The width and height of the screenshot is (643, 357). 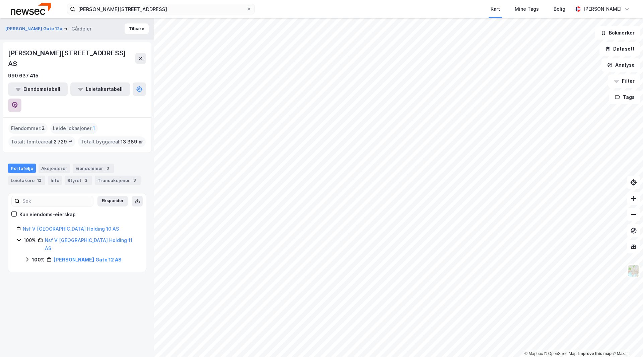 I want to click on div: Styret, so click(x=78, y=180).